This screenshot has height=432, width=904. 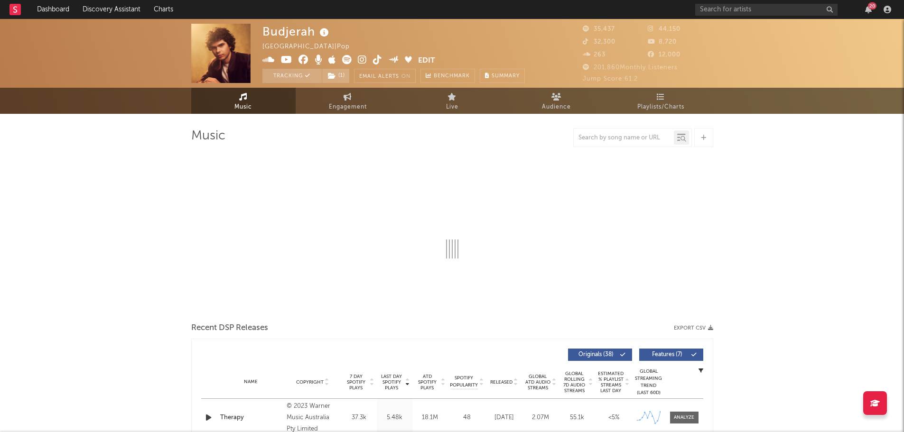 What do you see at coordinates (452, 107) in the screenshot?
I see `span: Live` at bounding box center [452, 107].